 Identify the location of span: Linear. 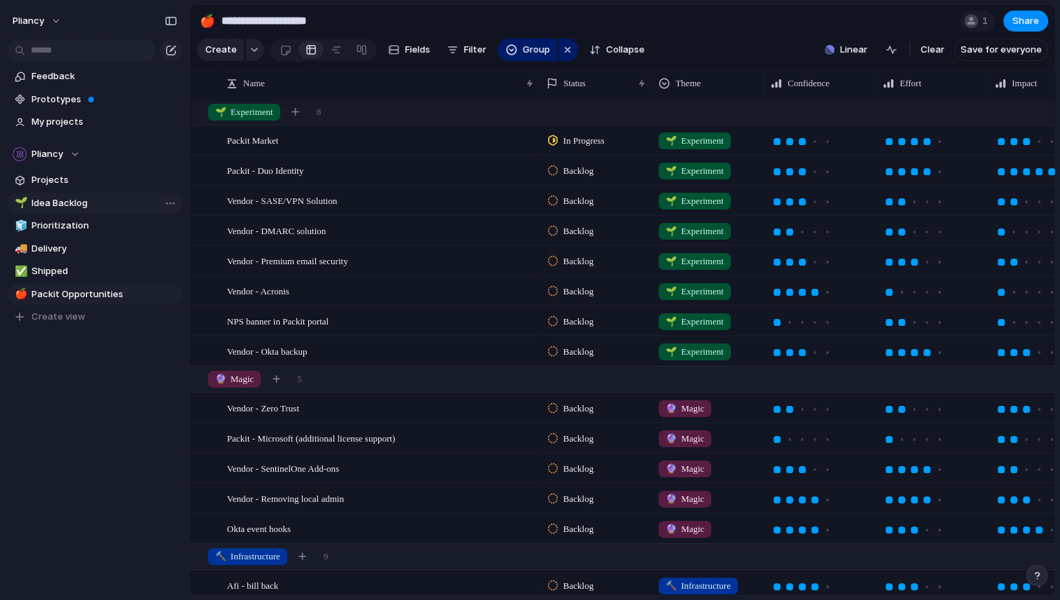
(853, 50).